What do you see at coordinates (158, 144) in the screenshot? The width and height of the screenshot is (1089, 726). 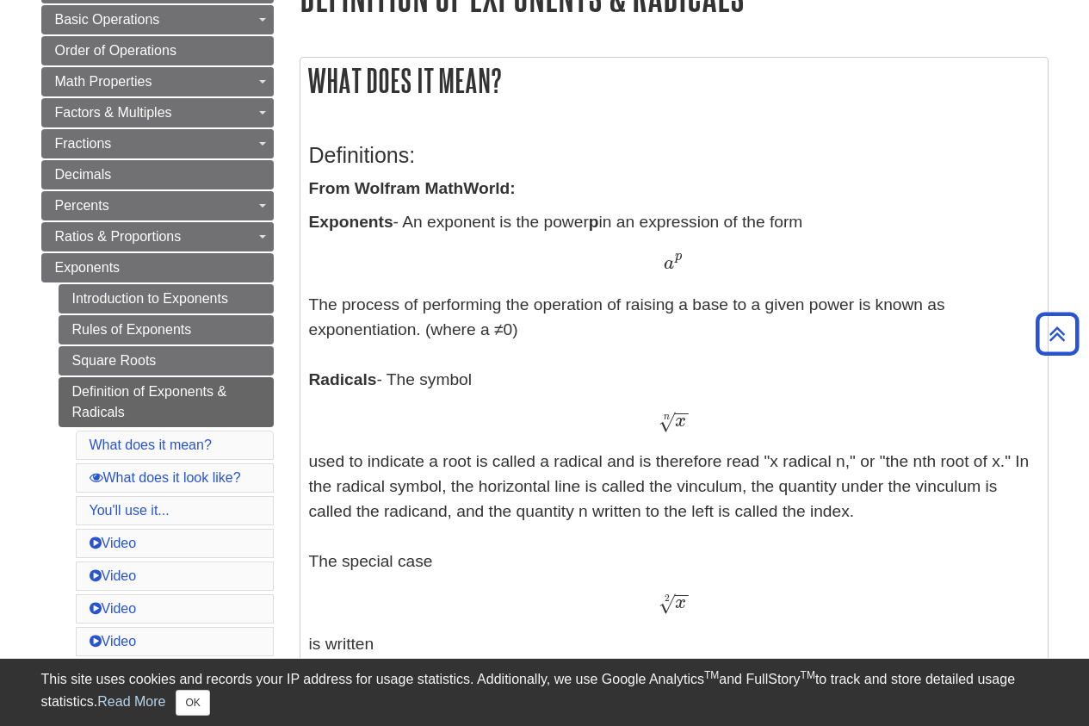 I see `a: Fractions` at bounding box center [158, 144].